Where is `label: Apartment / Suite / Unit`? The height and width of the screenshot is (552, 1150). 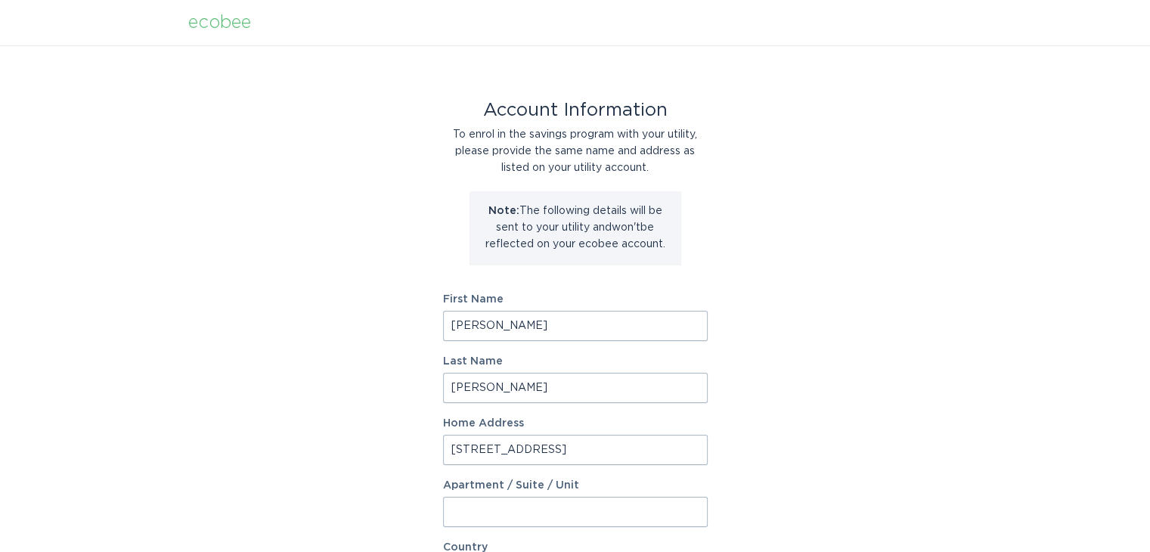 label: Apartment / Suite / Unit is located at coordinates (576, 486).